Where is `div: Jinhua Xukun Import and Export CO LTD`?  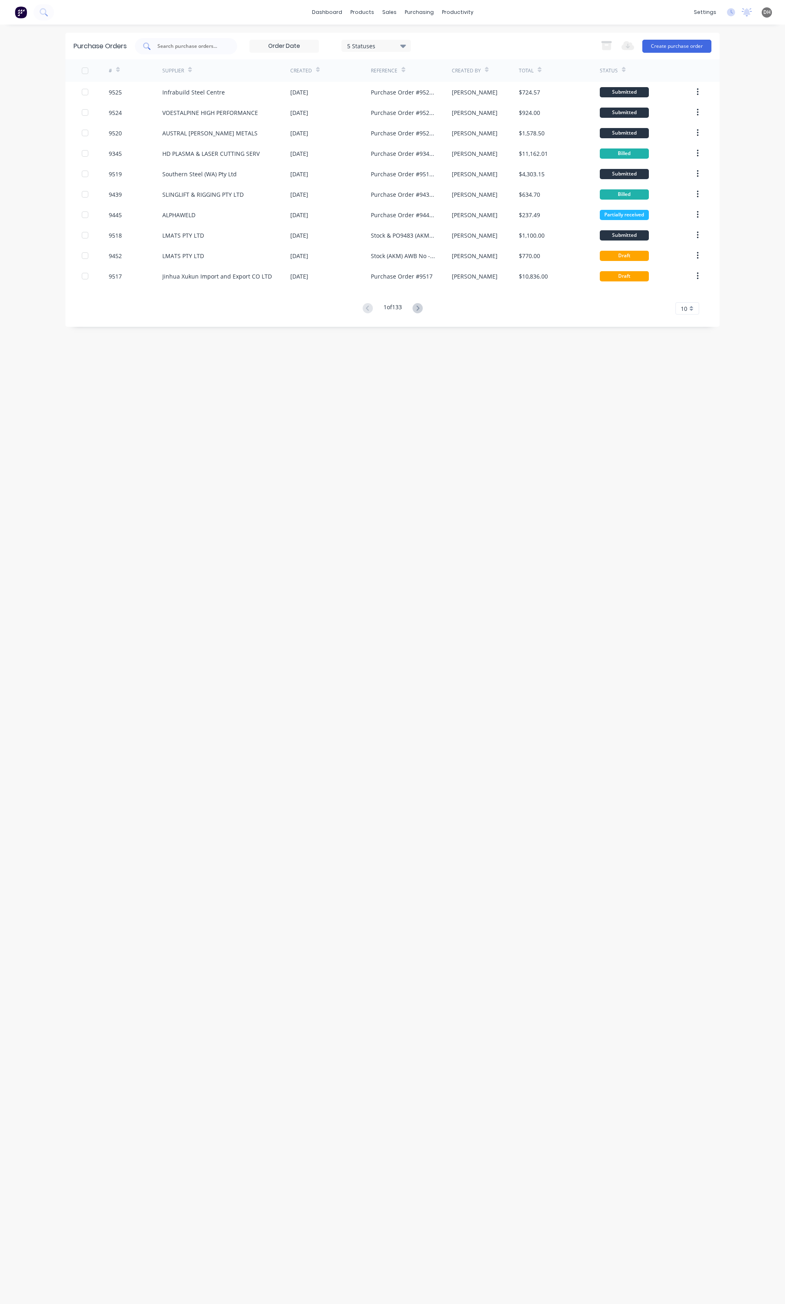
div: Jinhua Xukun Import and Export CO LTD is located at coordinates (217, 276).